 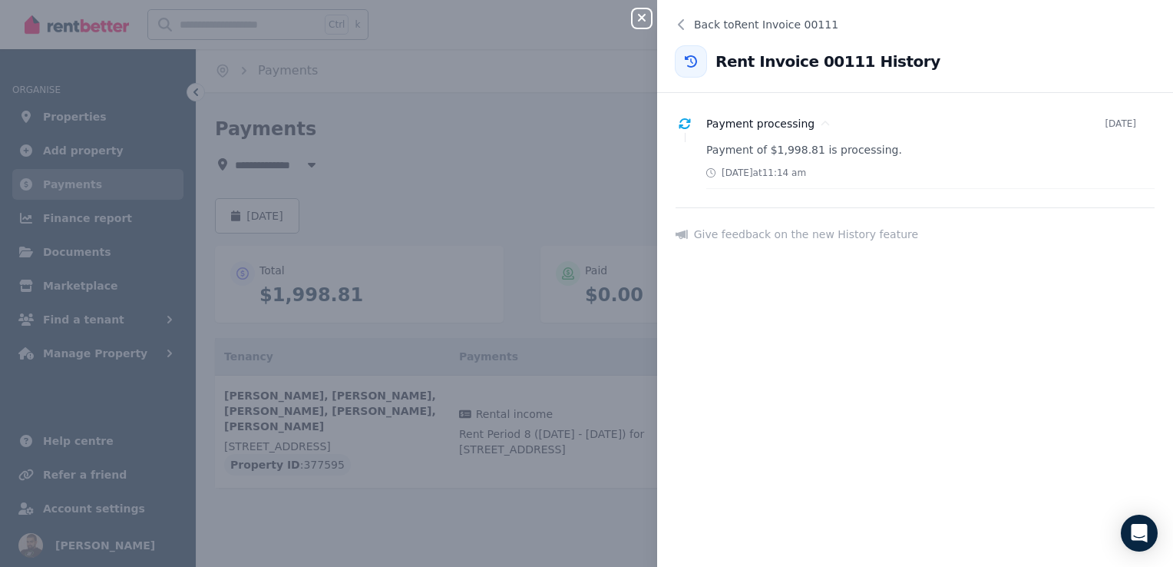 What do you see at coordinates (915, 234) in the screenshot?
I see `a: Give feedback on the new History feature` at bounding box center [915, 234].